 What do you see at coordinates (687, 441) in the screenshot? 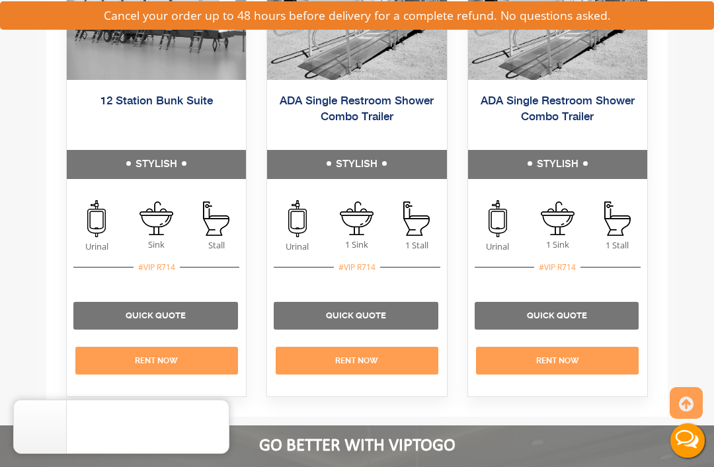
I see `button: Live Chat` at bounding box center [687, 441].